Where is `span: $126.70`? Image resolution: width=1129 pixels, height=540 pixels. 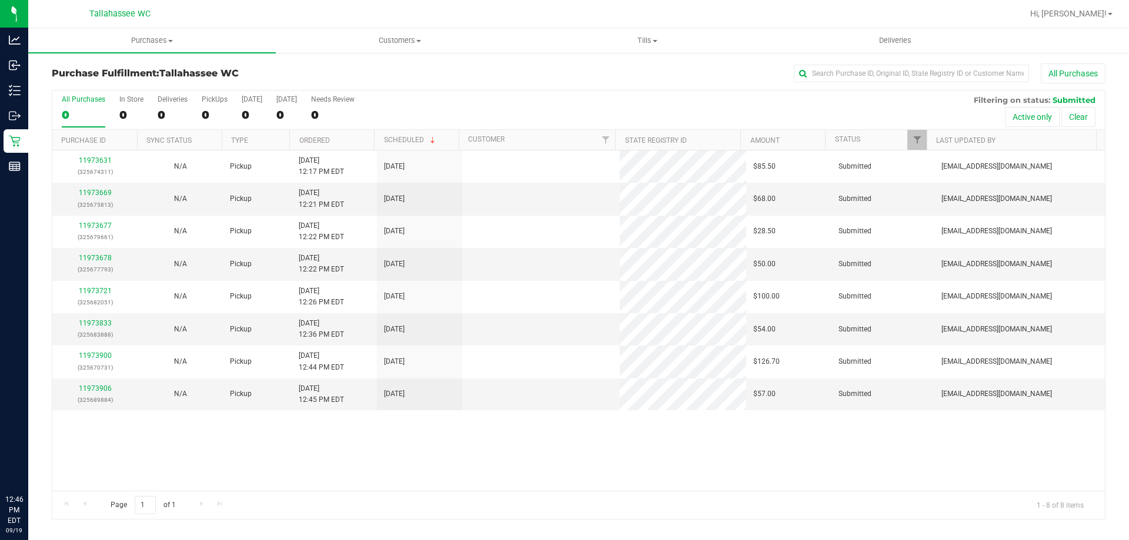
span: $126.70 is located at coordinates (766, 361).